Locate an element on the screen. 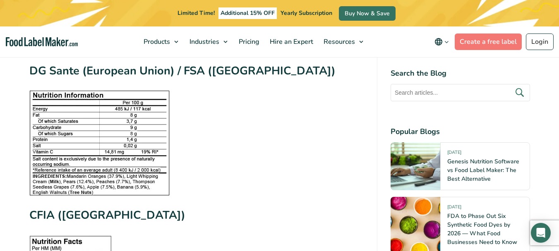  span: Pricing is located at coordinates (248, 42).